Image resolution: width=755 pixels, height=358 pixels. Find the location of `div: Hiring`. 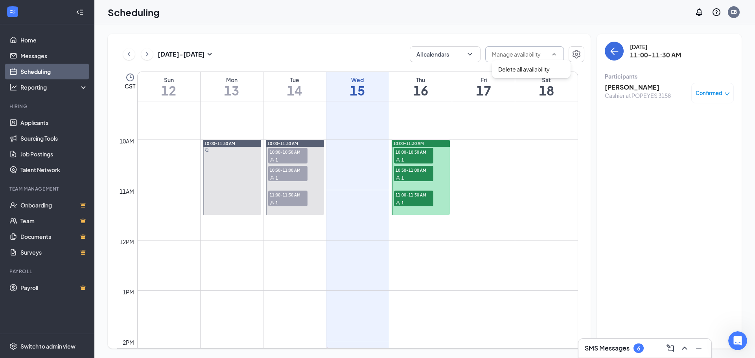

div: Hiring is located at coordinates (48, 106).